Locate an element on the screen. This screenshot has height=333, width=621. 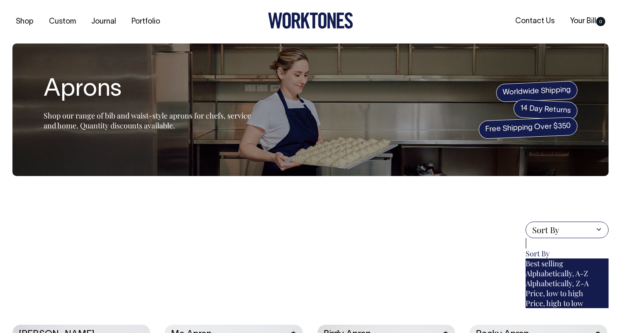
h1: Aprons is located at coordinates (147, 90).